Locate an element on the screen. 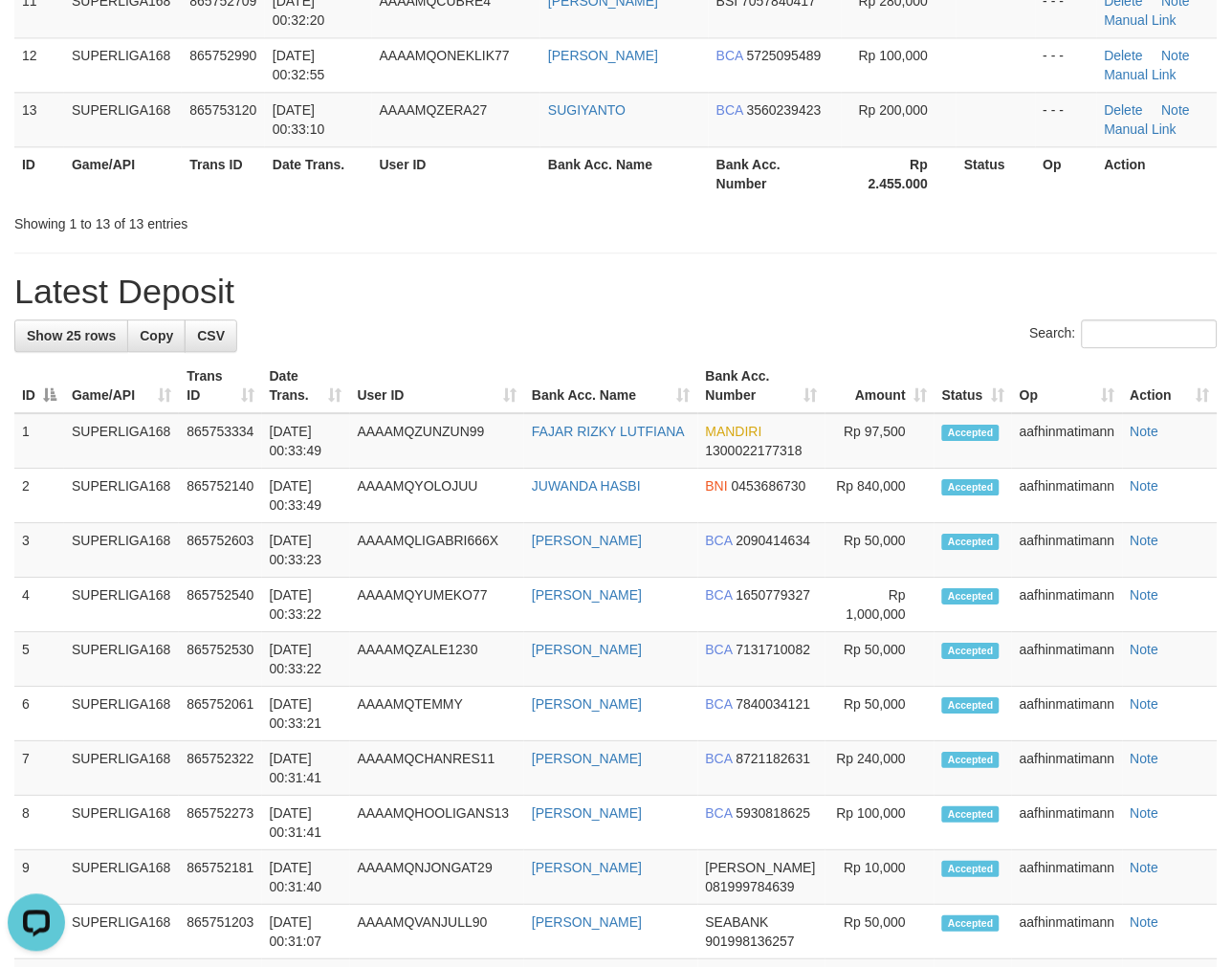 This screenshot has width=1232, height=967. td: 12 is located at coordinates (39, 64).